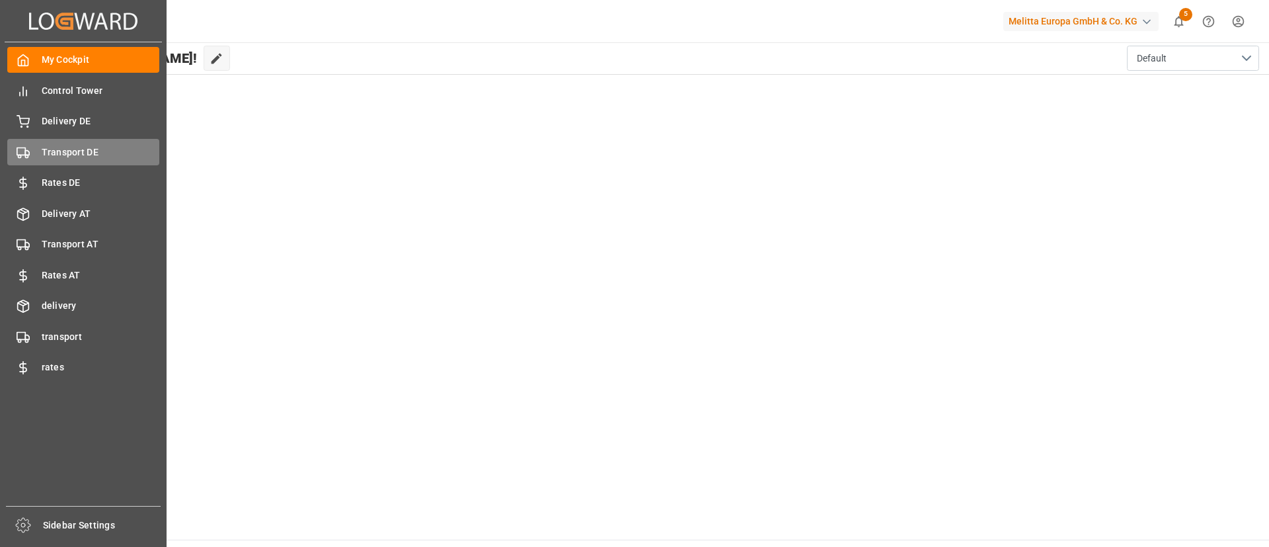 The width and height of the screenshot is (1269, 547). I want to click on button: open menu, so click(1193, 58).